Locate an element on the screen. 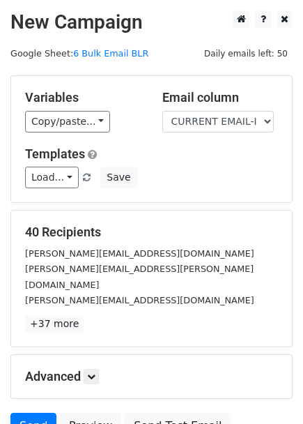 This screenshot has height=424, width=303. a: Load... is located at coordinates (52, 177).